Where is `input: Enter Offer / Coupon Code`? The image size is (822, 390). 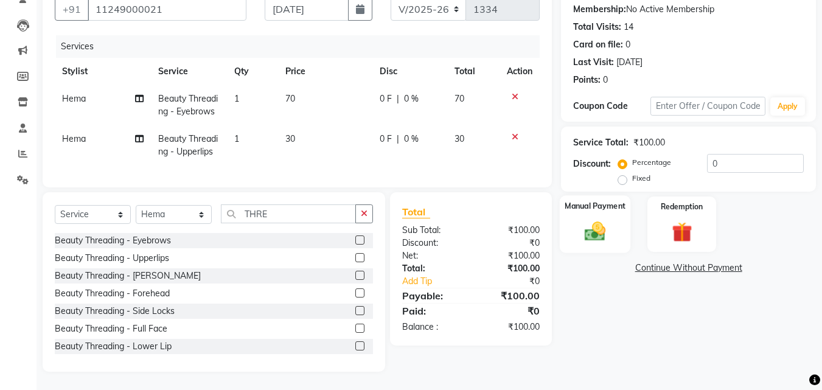
input: Enter Offer / Coupon Code is located at coordinates (708, 106).